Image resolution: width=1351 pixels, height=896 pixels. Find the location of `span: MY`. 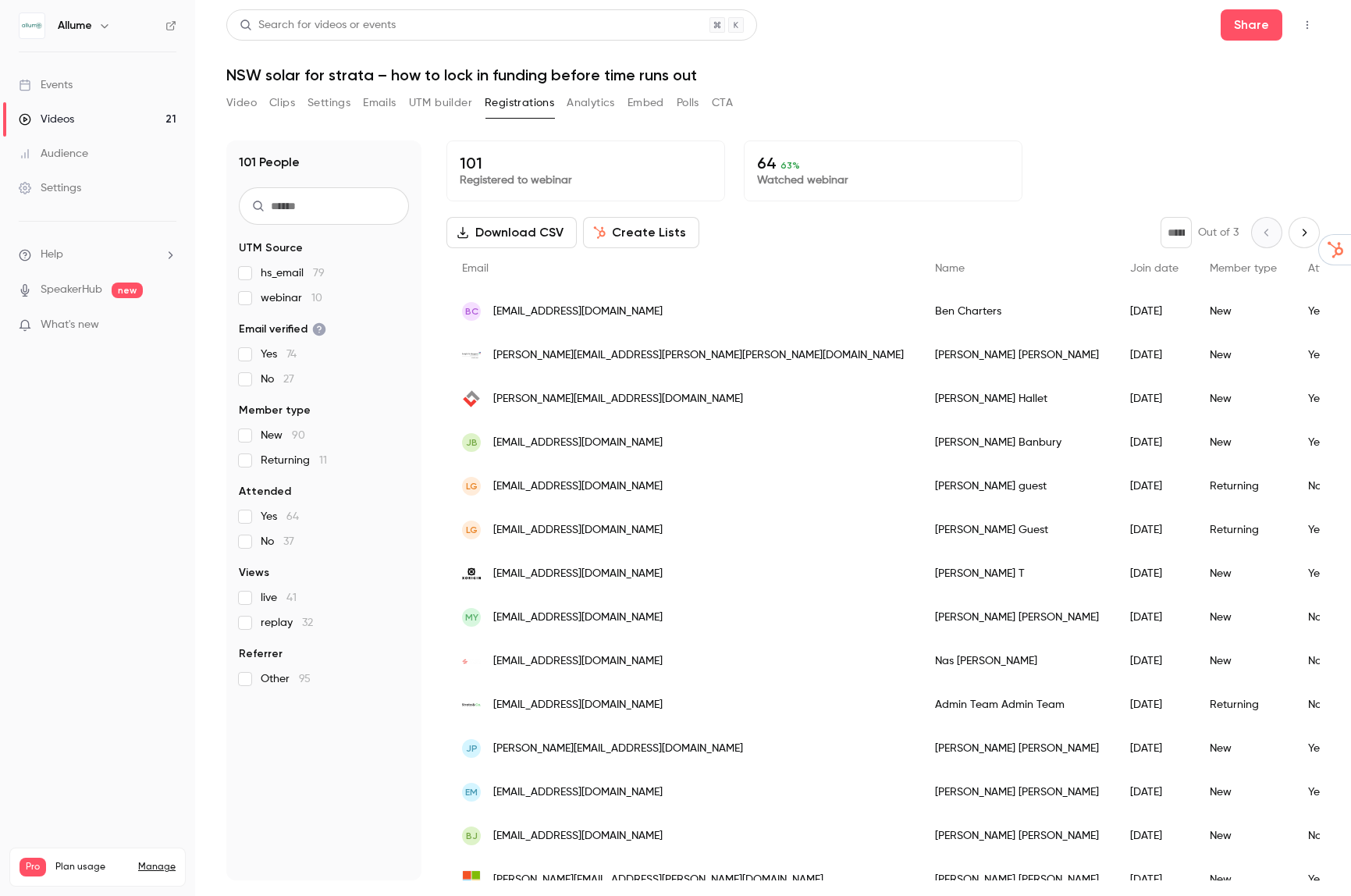

span: MY is located at coordinates (471, 617).